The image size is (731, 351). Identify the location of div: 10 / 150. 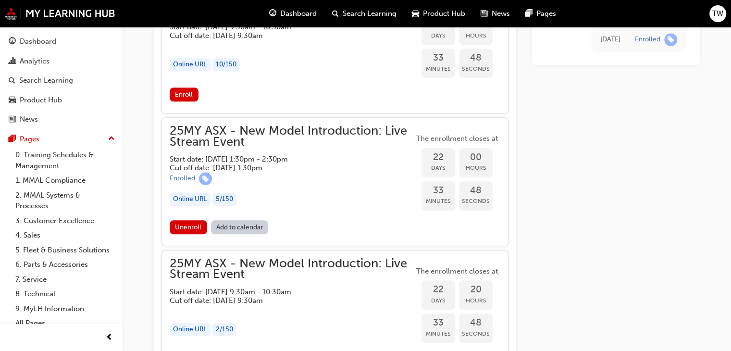
(226, 64).